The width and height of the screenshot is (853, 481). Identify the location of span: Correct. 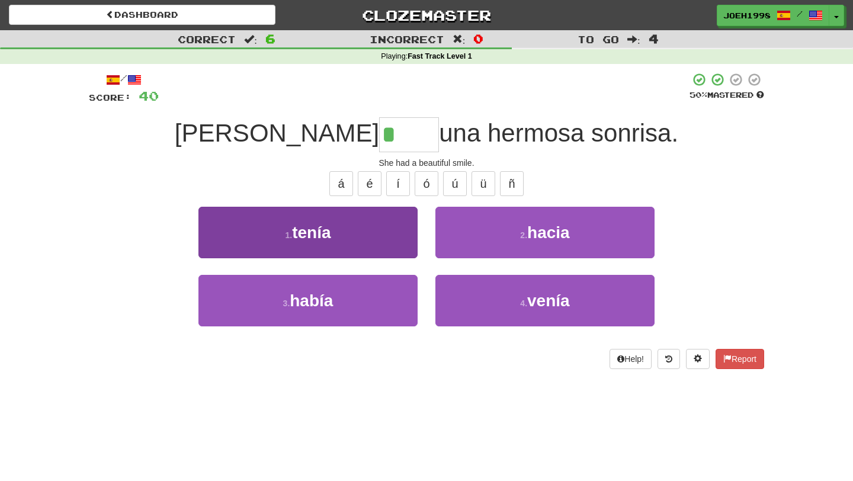
(207, 39).